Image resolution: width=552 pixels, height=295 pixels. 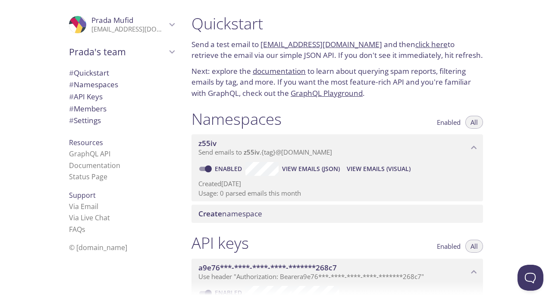 What do you see at coordinates (311, 169) in the screenshot?
I see `span: View Emails (JSON)` at bounding box center [311, 169].